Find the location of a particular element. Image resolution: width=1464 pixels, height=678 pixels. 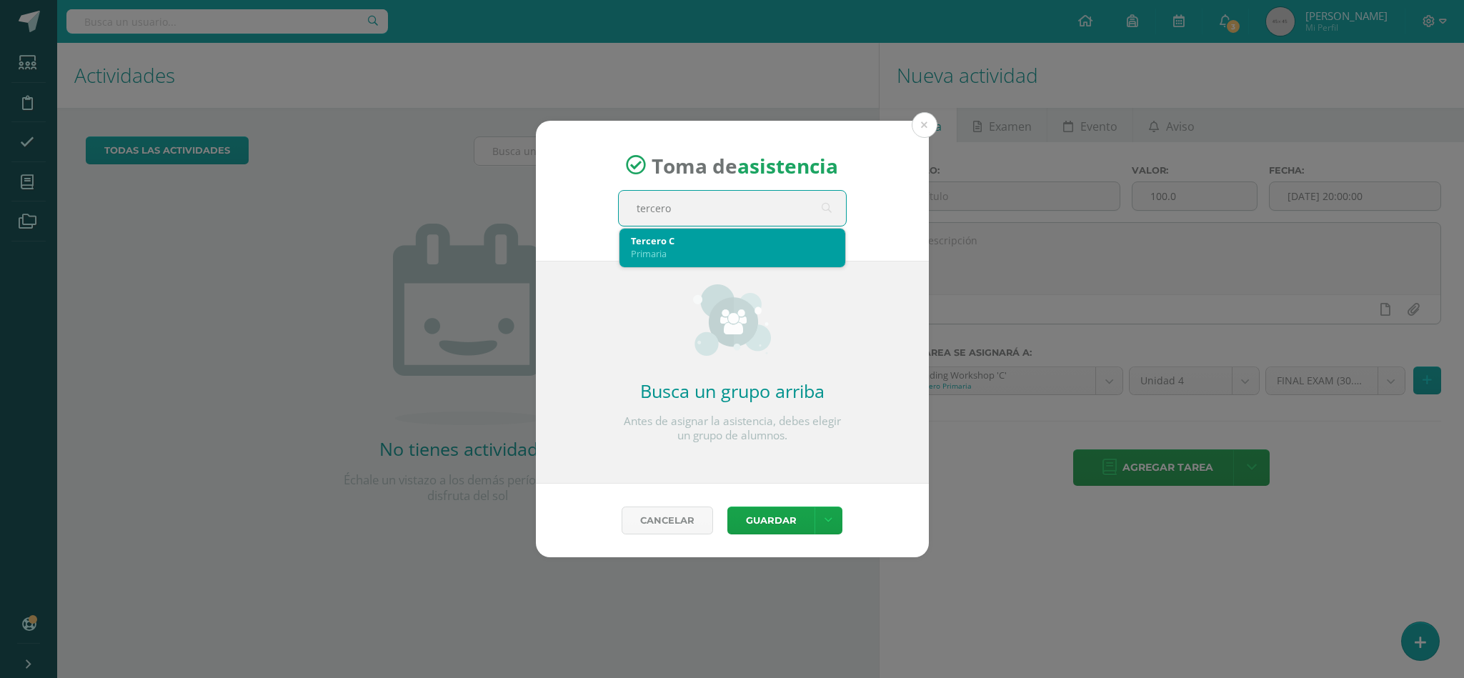

h2: Busca un grupo arriba is located at coordinates (733, 391).